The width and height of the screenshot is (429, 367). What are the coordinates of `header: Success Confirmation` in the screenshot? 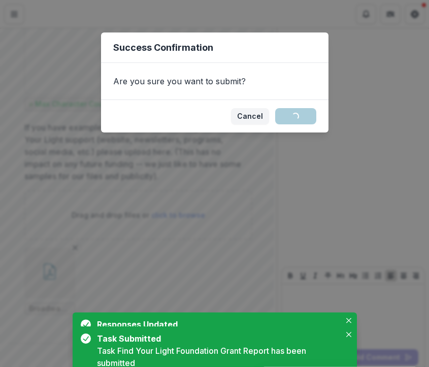 It's located at (215, 48).